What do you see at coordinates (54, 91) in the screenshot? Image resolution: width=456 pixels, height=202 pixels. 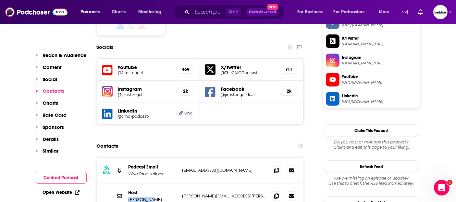 I see `p: Contacts` at bounding box center [54, 91].